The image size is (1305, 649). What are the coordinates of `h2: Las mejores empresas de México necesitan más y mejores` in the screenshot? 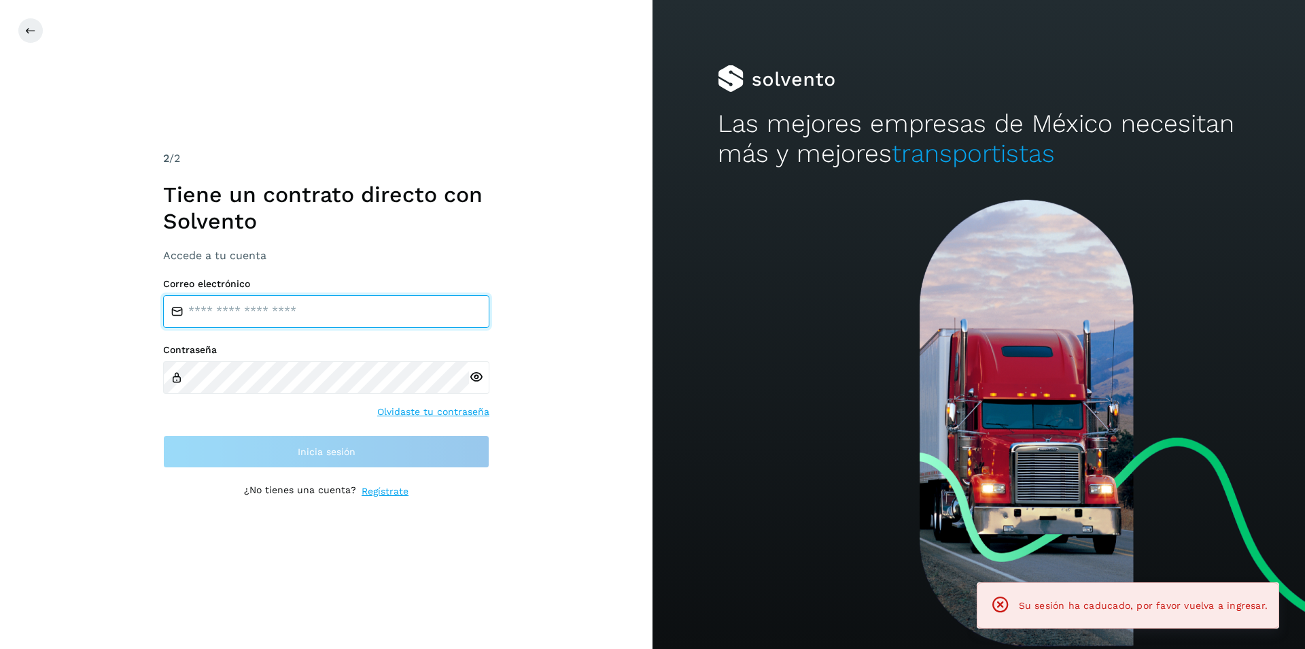 It's located at (979, 139).